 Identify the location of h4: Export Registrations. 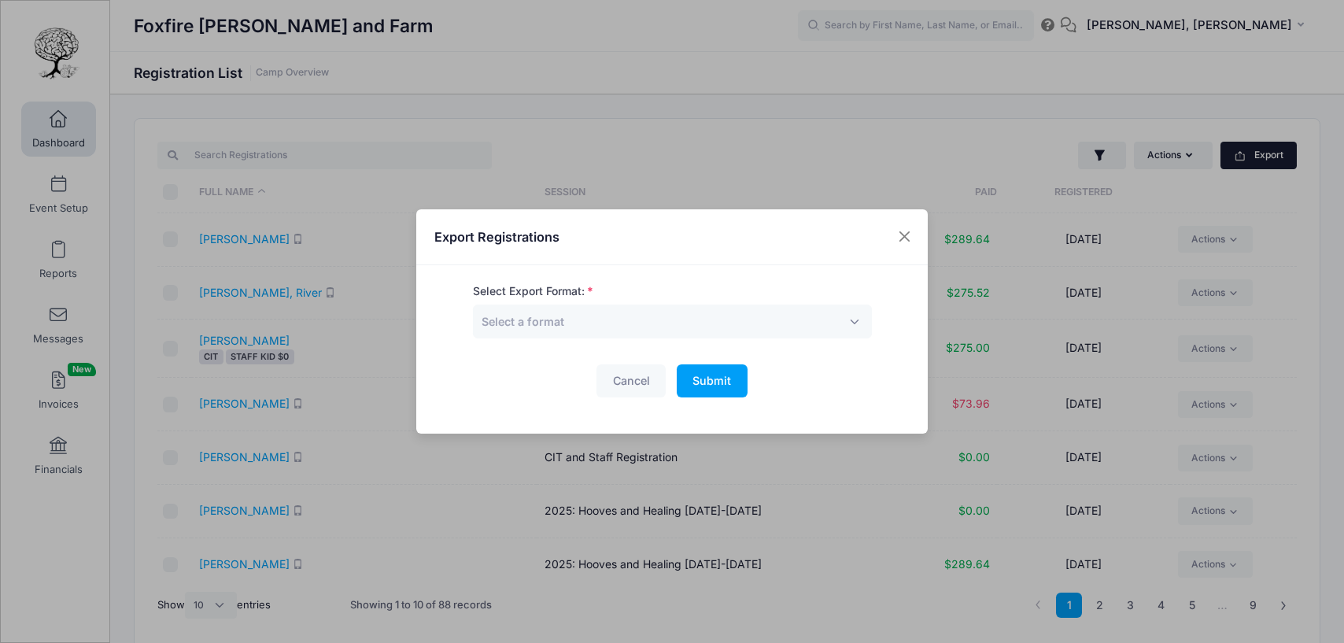
(497, 237).